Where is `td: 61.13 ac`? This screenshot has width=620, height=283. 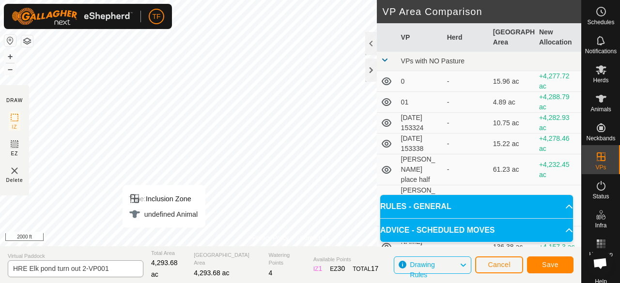 td: 61.13 ac is located at coordinates (512, 206).